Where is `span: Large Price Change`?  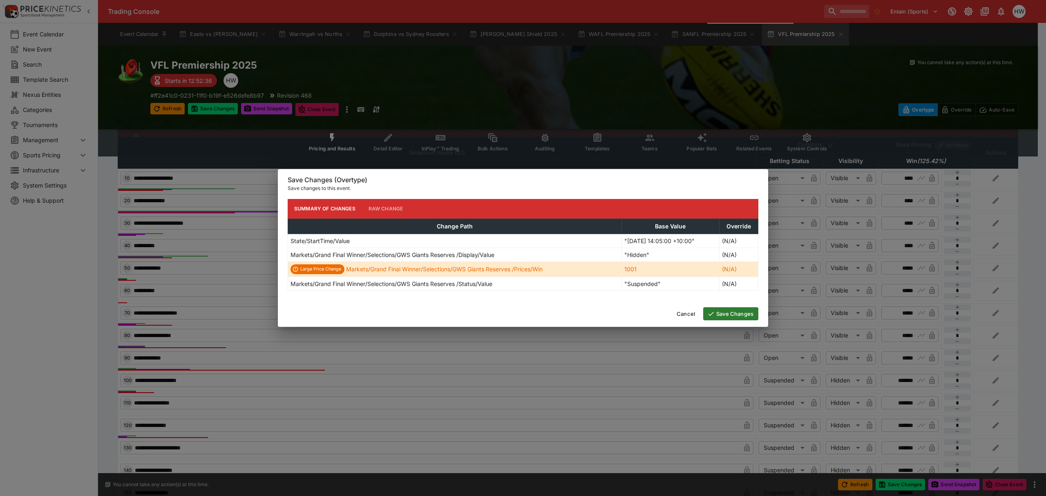
span: Large Price Change is located at coordinates (321, 269).